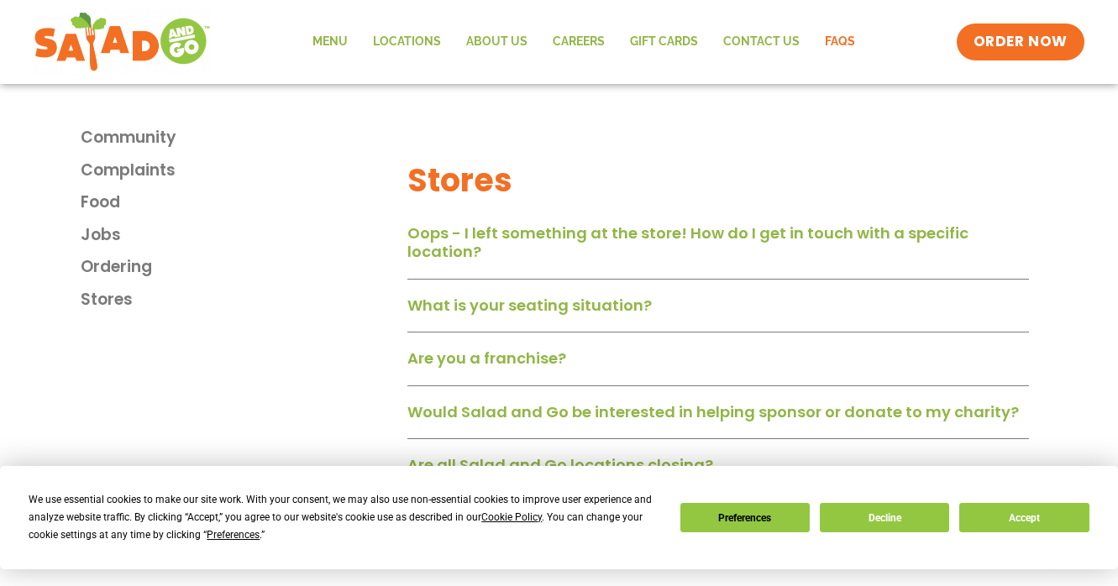 The image size is (1118, 586). I want to click on a: Ordering, so click(240, 267).